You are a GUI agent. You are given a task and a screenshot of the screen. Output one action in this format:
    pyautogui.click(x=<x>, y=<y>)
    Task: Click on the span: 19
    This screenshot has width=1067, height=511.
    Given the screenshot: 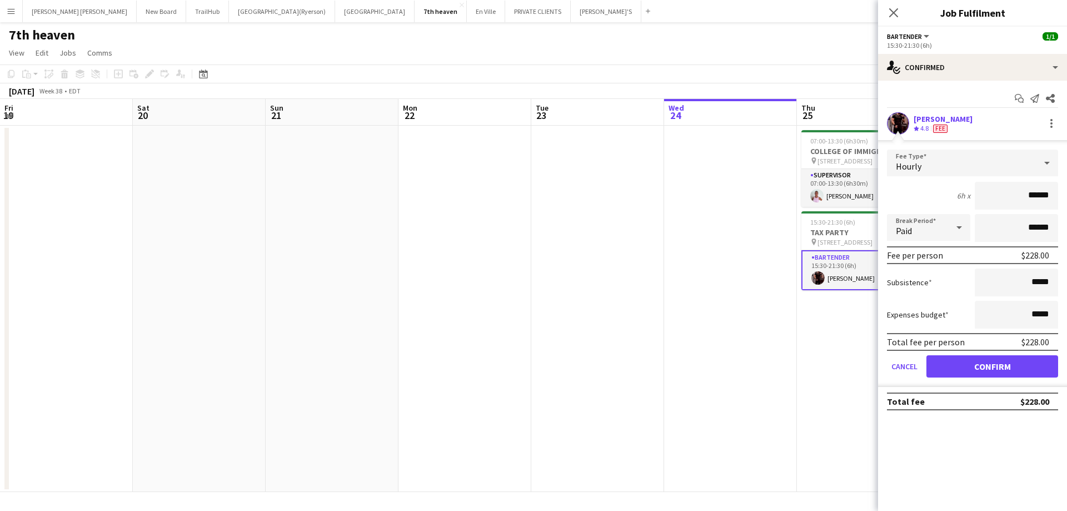 What is the action you would take?
    pyautogui.click(x=8, y=115)
    